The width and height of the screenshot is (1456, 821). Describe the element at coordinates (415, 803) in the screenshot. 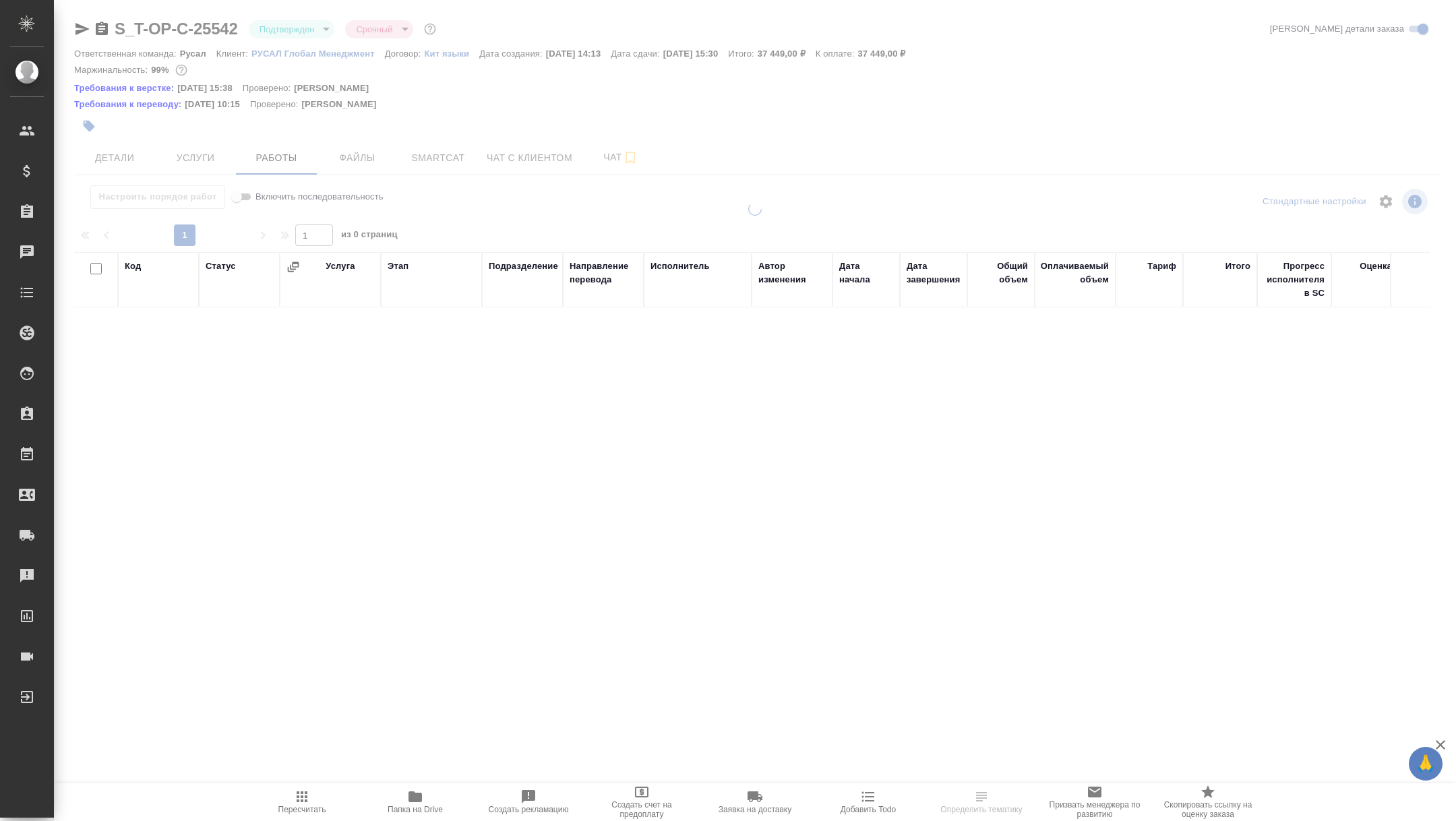

I see `button: Папка на Drive` at that location.